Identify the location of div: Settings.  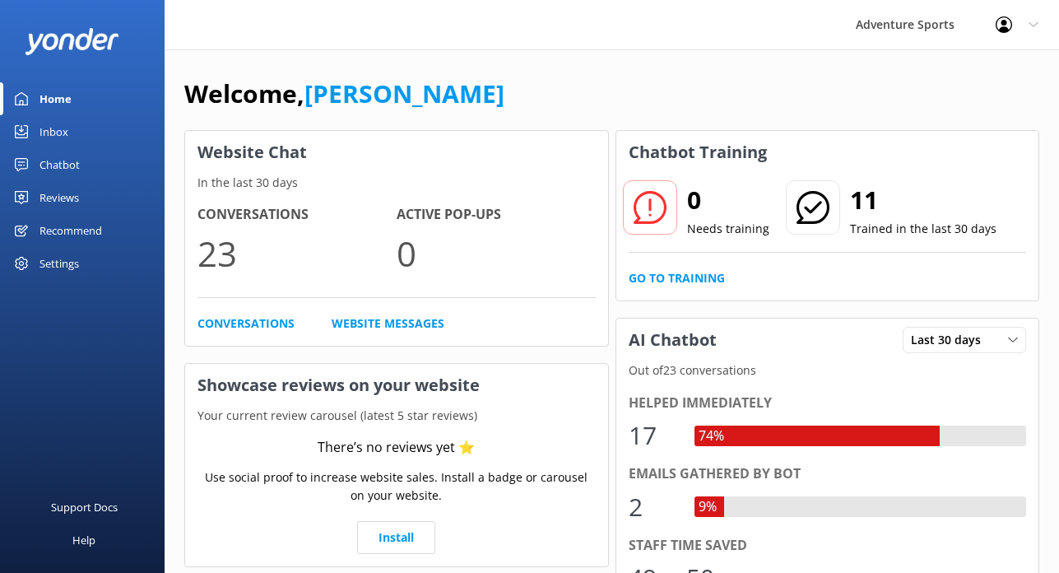
(59, 263).